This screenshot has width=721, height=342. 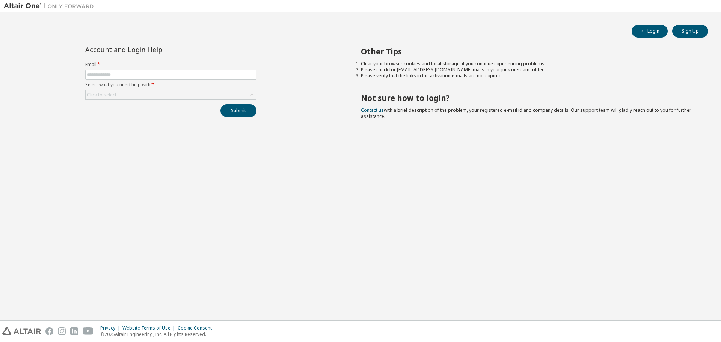 I want to click on div: Privacy, so click(x=111, y=328).